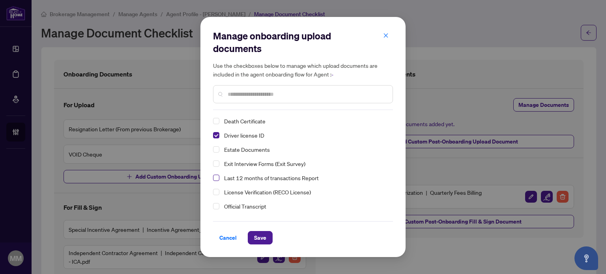 The width and height of the screenshot is (606, 274). Describe the element at coordinates (216, 150) in the screenshot. I see `span: Select Estate Documents` at that location.